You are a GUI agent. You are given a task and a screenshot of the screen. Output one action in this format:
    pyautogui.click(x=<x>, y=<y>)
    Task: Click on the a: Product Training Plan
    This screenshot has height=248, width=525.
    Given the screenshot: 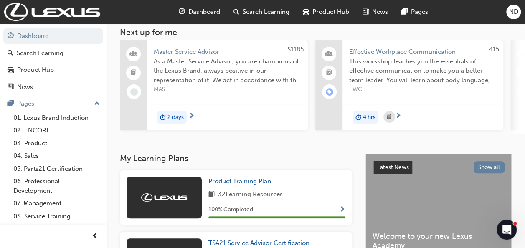 What is the action you would take?
    pyautogui.click(x=242, y=181)
    